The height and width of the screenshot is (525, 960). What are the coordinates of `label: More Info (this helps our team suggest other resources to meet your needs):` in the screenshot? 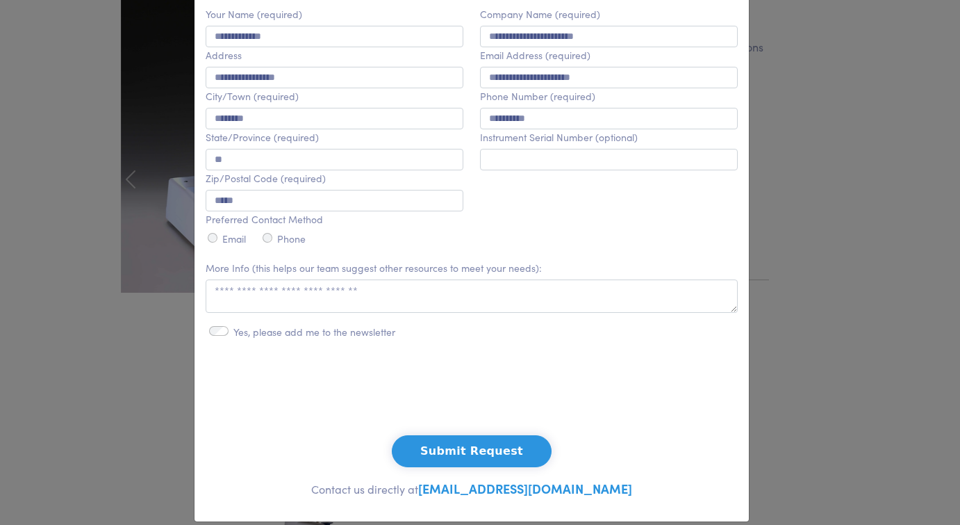 It's located at (374, 268).